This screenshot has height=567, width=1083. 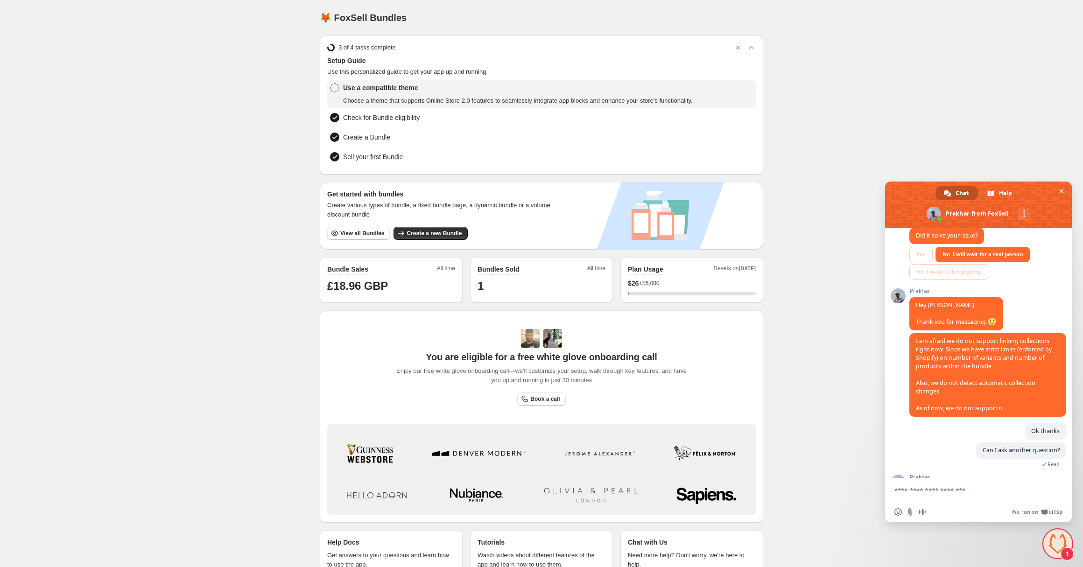 I want to click on span: Read, so click(x=1053, y=464).